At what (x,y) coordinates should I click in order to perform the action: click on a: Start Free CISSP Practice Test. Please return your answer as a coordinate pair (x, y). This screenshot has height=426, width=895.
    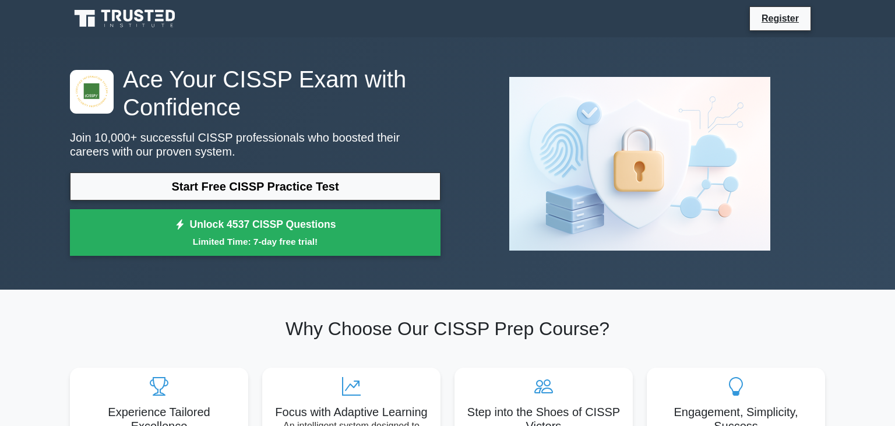
    Looking at the image, I should click on (255, 186).